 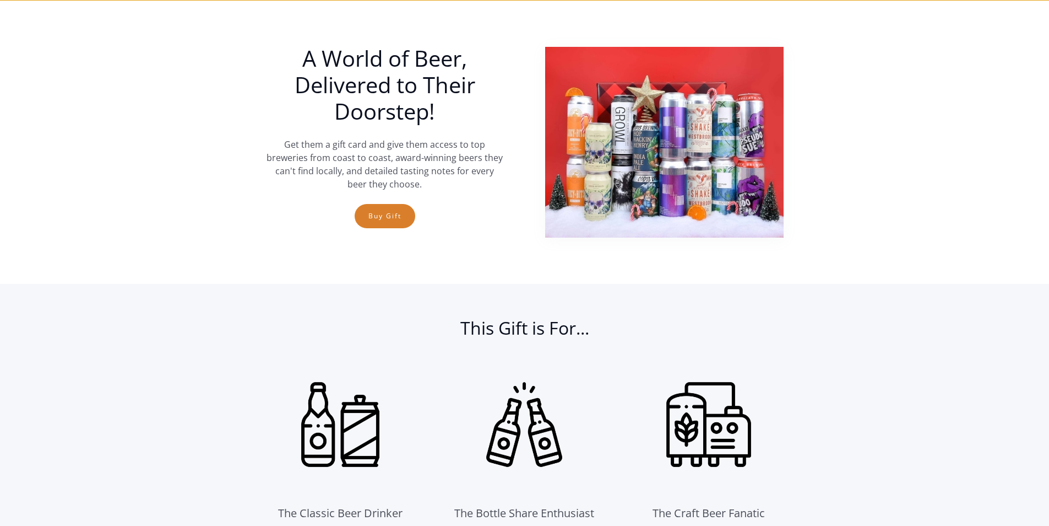 I want to click on h2: This Gift is For..., so click(x=525, y=333).